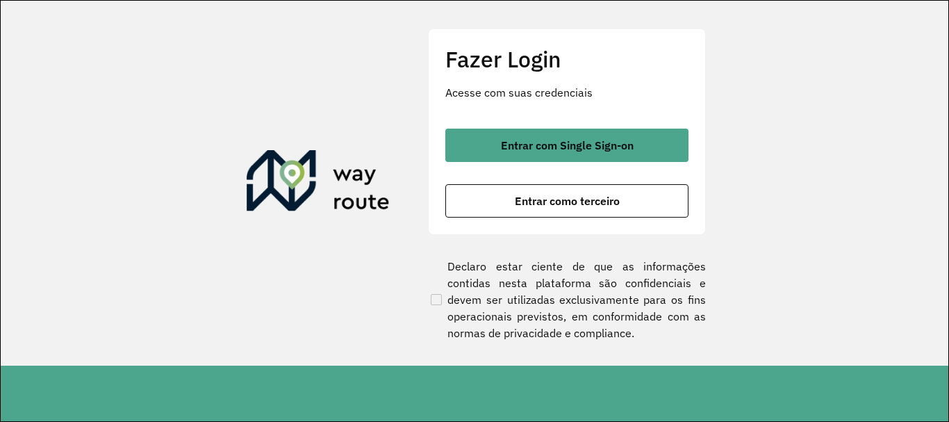 The width and height of the screenshot is (949, 422). What do you see at coordinates (567, 92) in the screenshot?
I see `p: Acesse com suas credenciais` at bounding box center [567, 92].